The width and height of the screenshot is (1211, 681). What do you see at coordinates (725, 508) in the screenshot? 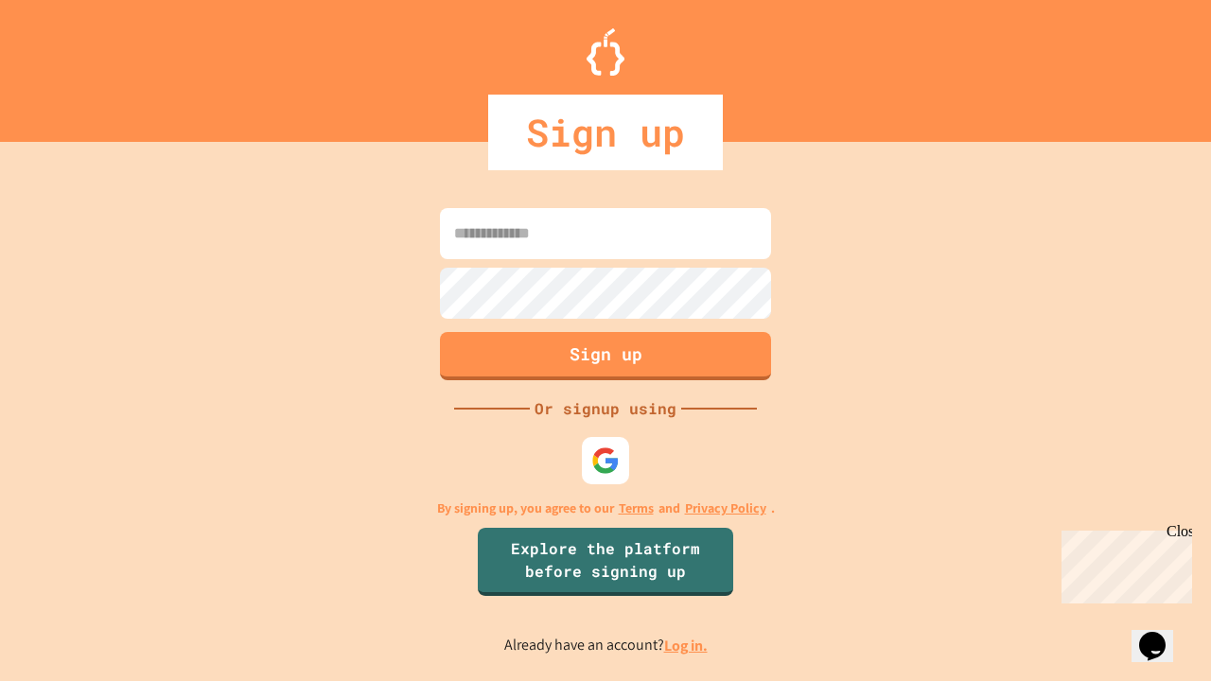
I see `a: Privacy Policy` at bounding box center [725, 508].